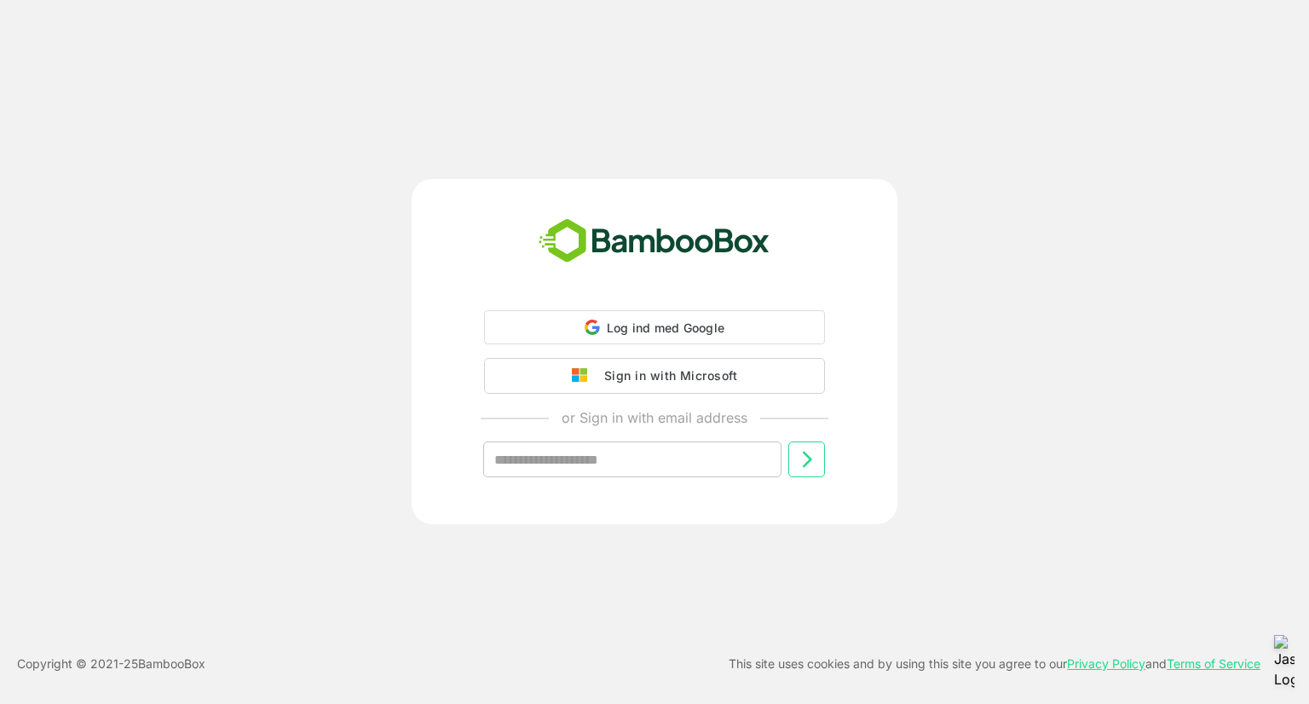 This screenshot has width=1309, height=704. Describe the element at coordinates (666, 327) in the screenshot. I see `span: Log ind med Google` at that location.